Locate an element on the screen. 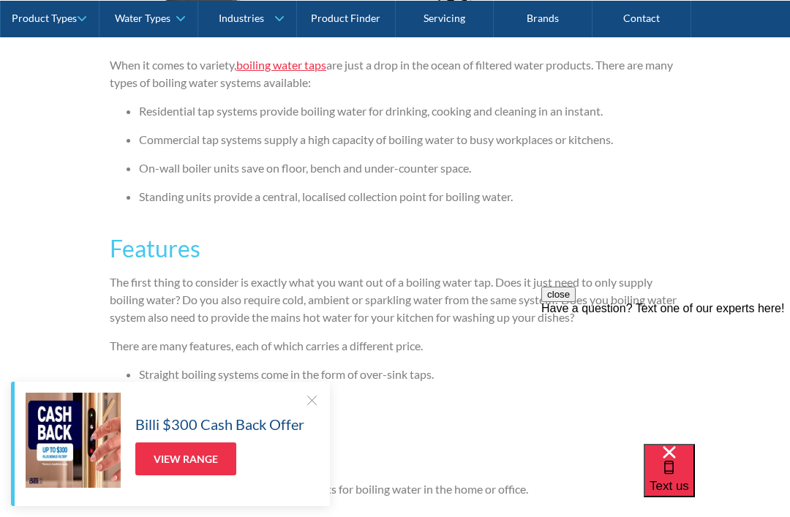 This screenshot has width=790, height=517. img: Billi $300 Cash Back Offer is located at coordinates (73, 440).